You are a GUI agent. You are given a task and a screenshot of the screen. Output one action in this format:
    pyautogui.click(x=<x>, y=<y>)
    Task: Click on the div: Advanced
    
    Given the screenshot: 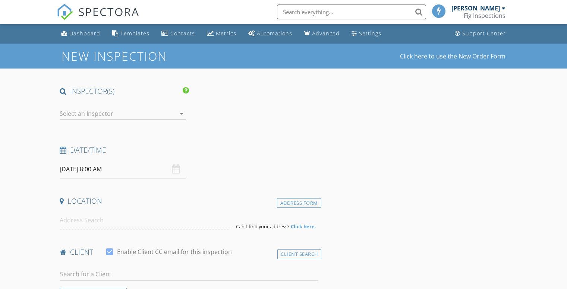 What is the action you would take?
    pyautogui.click(x=326, y=33)
    